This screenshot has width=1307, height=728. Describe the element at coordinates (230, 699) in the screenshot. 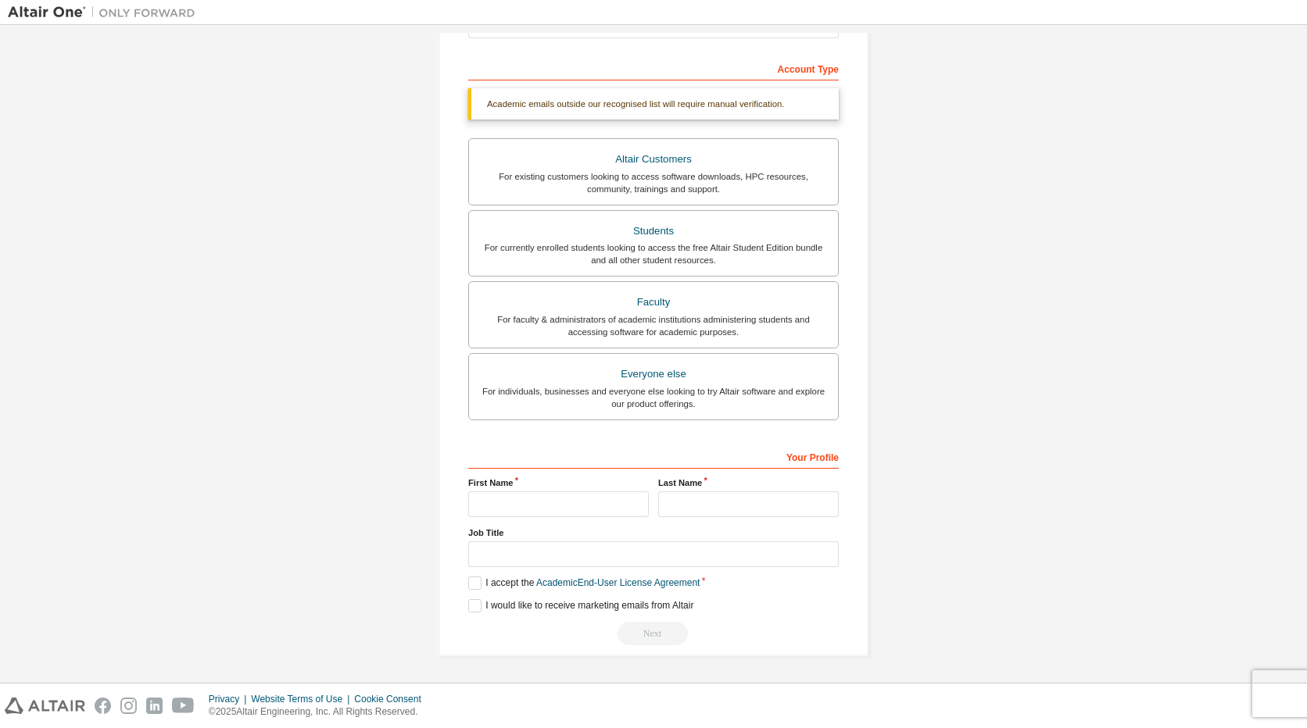

I see `div: Privacy` at that location.